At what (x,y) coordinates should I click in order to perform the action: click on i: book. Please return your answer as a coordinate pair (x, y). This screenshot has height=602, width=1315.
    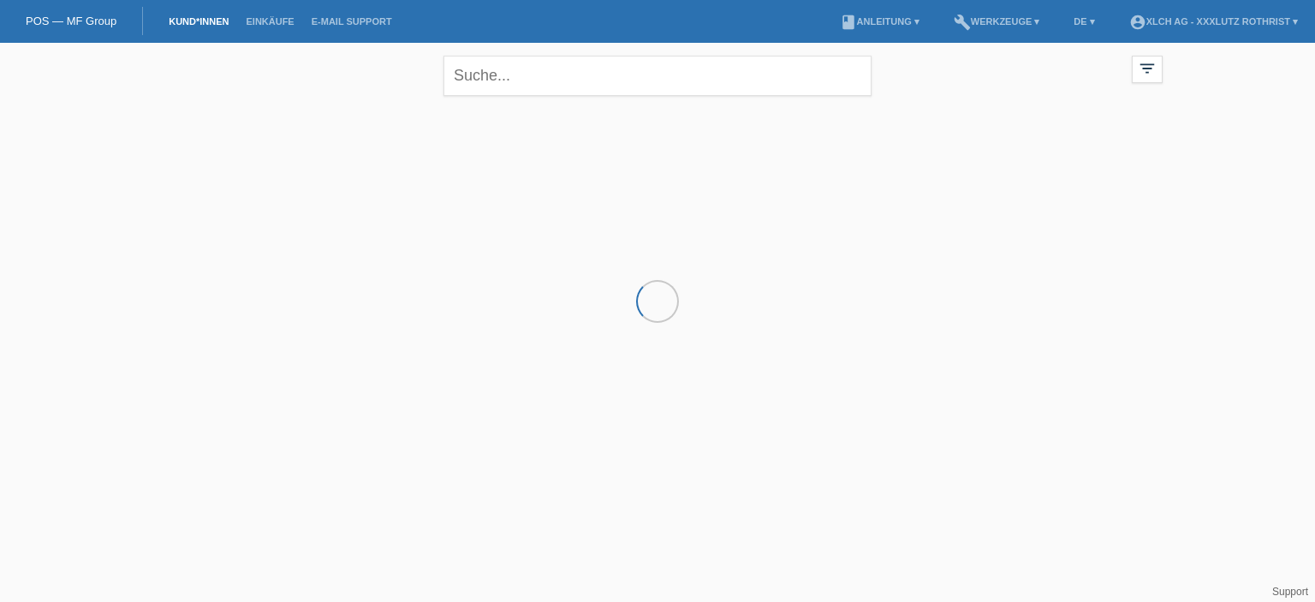
    Looking at the image, I should click on (849, 22).